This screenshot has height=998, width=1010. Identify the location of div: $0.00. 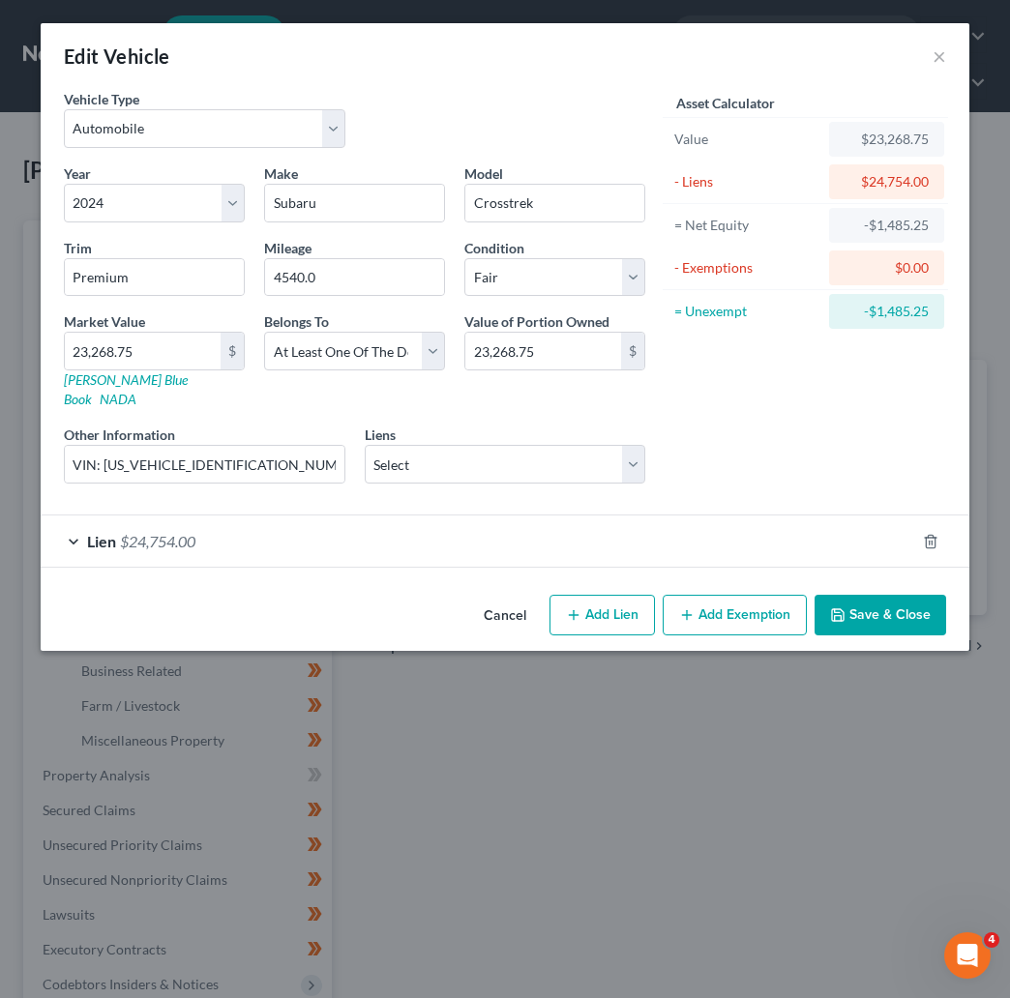
(886, 268).